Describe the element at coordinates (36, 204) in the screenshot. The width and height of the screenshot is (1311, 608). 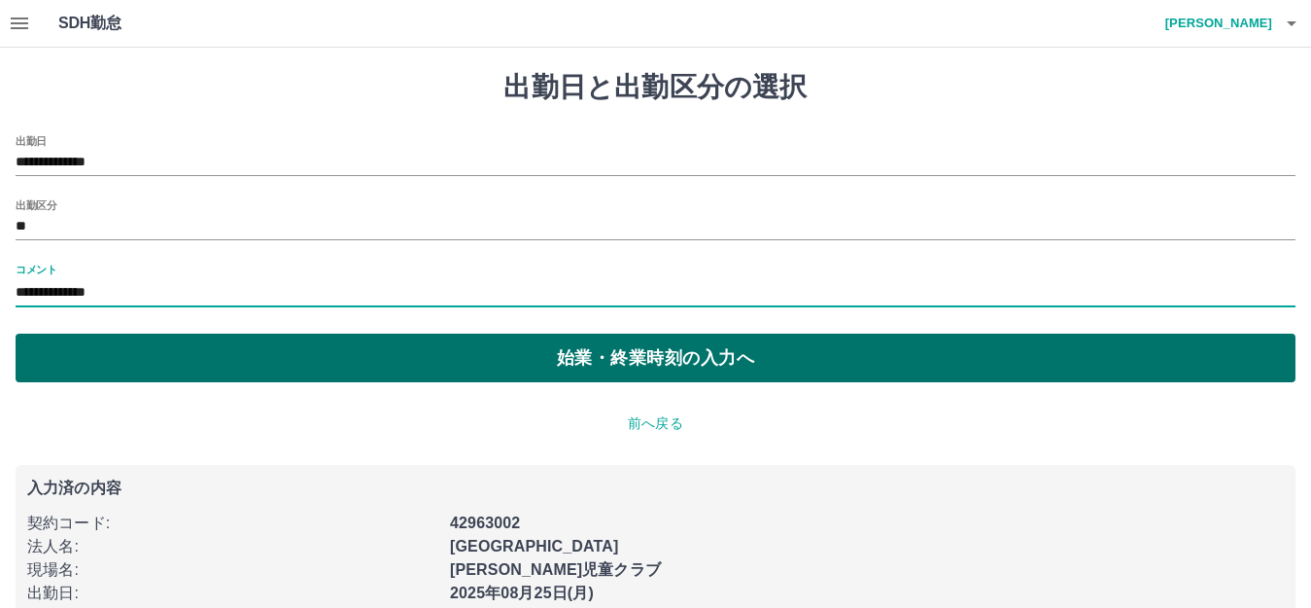
I see `label: 出勤区分` at that location.